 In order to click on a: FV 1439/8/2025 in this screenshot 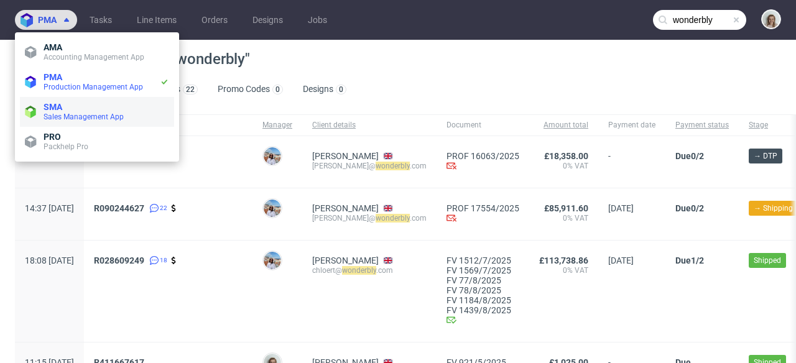, I will do `click(482, 310)`.